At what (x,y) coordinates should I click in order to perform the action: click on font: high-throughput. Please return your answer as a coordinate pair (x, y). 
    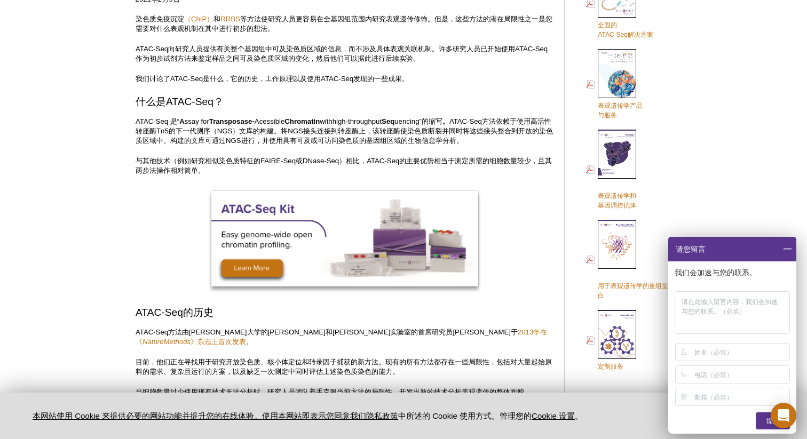
    Looking at the image, I should click on (357, 121).